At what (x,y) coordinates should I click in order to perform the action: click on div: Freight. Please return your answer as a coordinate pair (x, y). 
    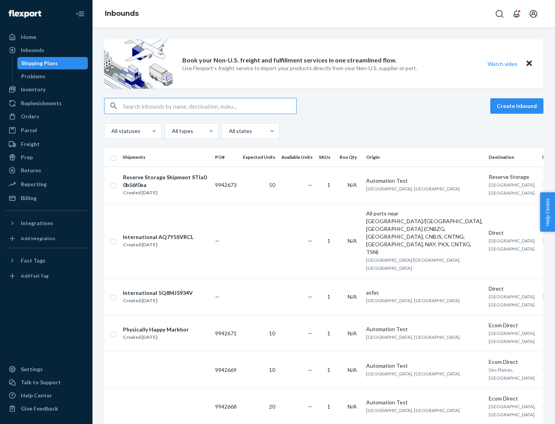
    Looking at the image, I should click on (30, 144).